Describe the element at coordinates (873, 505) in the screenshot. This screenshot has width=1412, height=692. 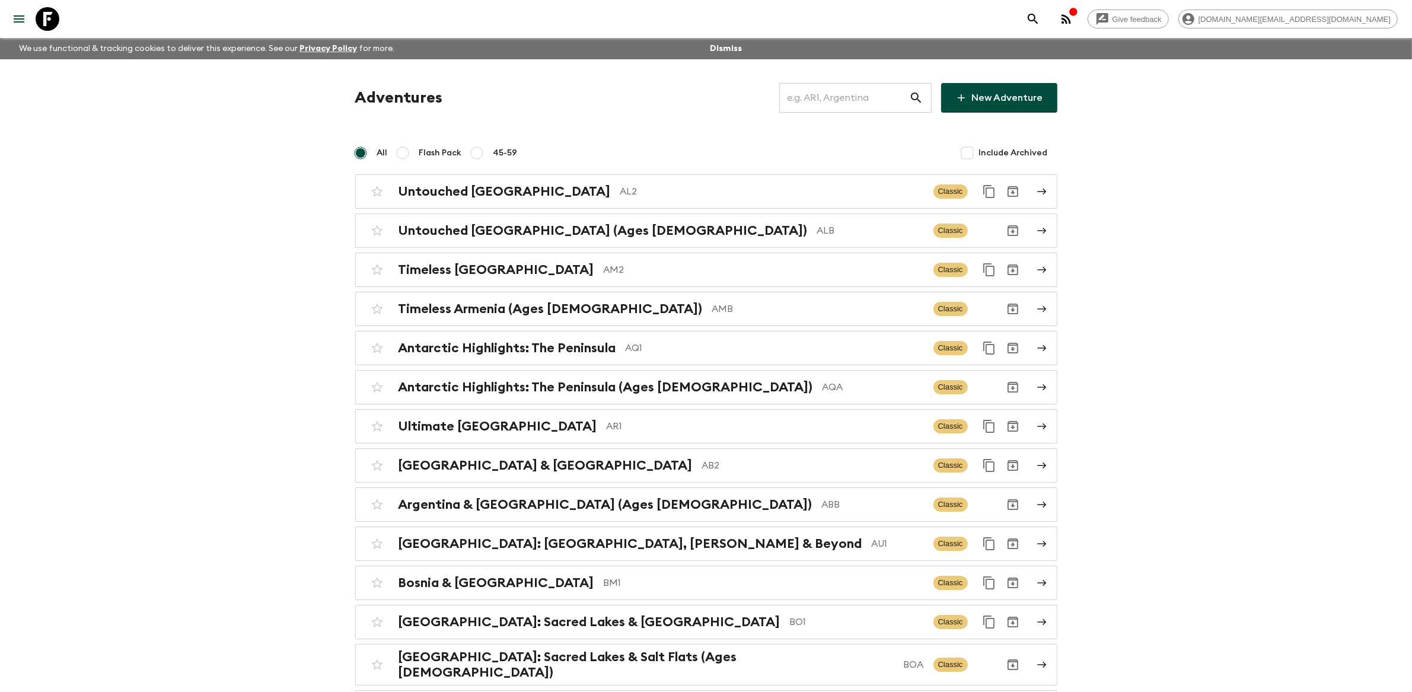
I see `p: ABB` at that location.